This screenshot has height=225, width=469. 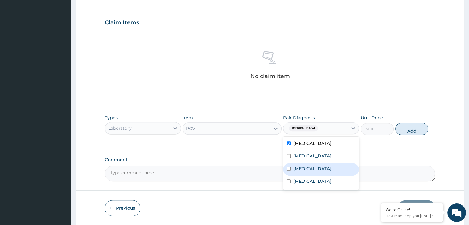 I want to click on p: No claim item, so click(x=270, y=76).